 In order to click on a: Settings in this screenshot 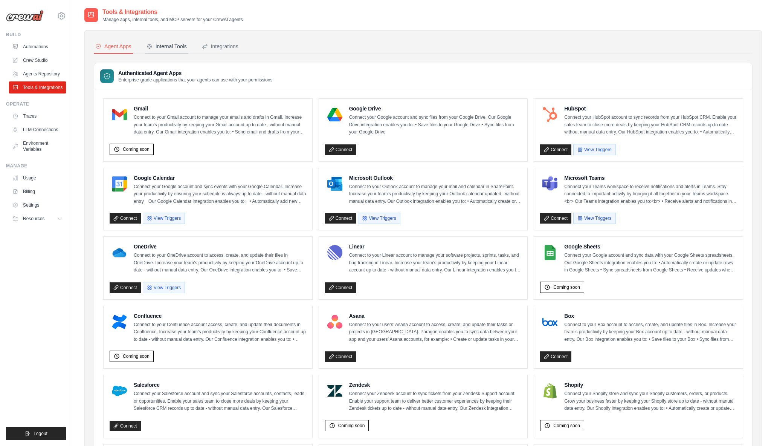, I will do `click(37, 205)`.